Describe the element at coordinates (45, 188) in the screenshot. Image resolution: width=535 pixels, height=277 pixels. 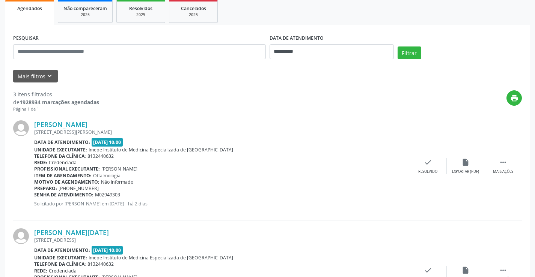
I see `b: Preparo:` at that location.